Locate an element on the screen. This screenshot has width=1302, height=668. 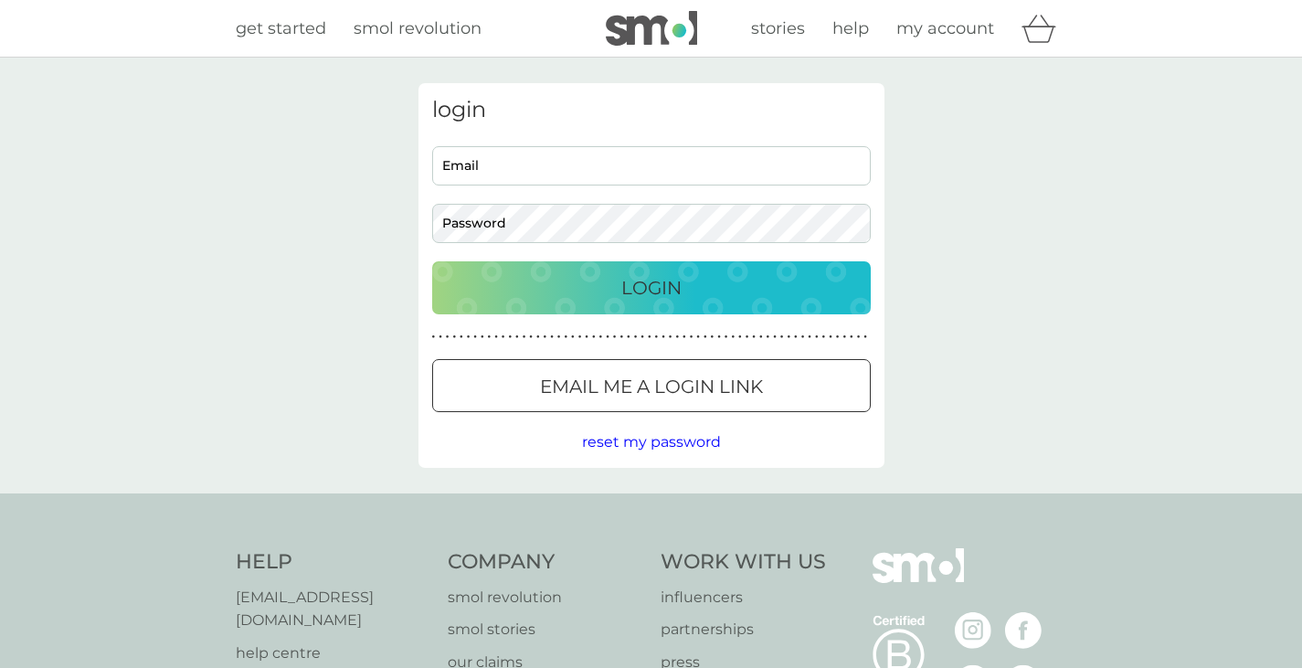
img: visit the smol Instagram page is located at coordinates (973, 630).